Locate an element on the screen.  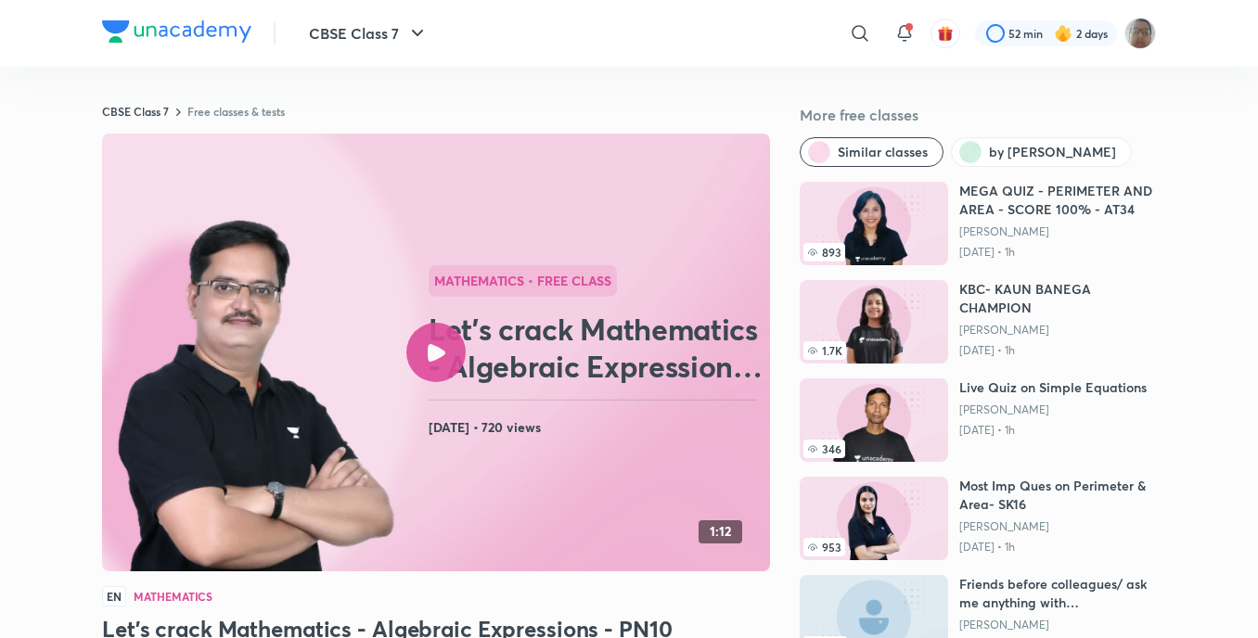
h5: More free classes is located at coordinates (978, 115).